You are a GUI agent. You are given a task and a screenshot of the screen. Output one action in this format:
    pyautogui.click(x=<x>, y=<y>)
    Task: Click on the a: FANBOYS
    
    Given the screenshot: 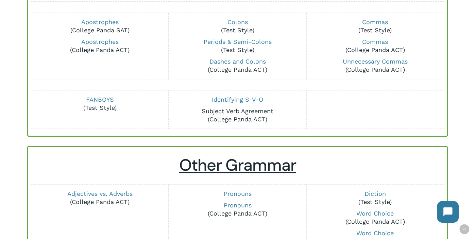 What is the action you would take?
    pyautogui.click(x=100, y=99)
    